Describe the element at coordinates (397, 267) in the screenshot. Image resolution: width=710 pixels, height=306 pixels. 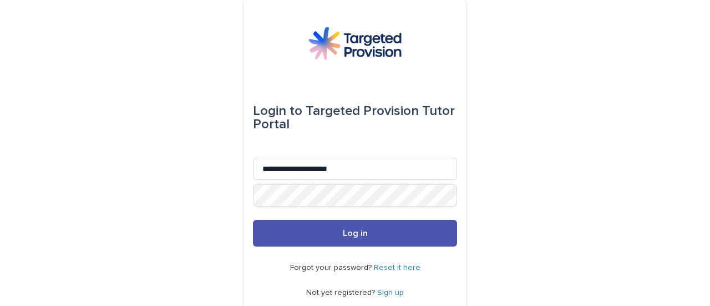
I see `a: Reset it here` at that location.